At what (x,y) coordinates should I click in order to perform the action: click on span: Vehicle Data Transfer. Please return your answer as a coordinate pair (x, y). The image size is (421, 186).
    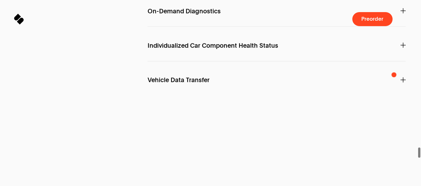
    Looking at the image, I should click on (179, 80).